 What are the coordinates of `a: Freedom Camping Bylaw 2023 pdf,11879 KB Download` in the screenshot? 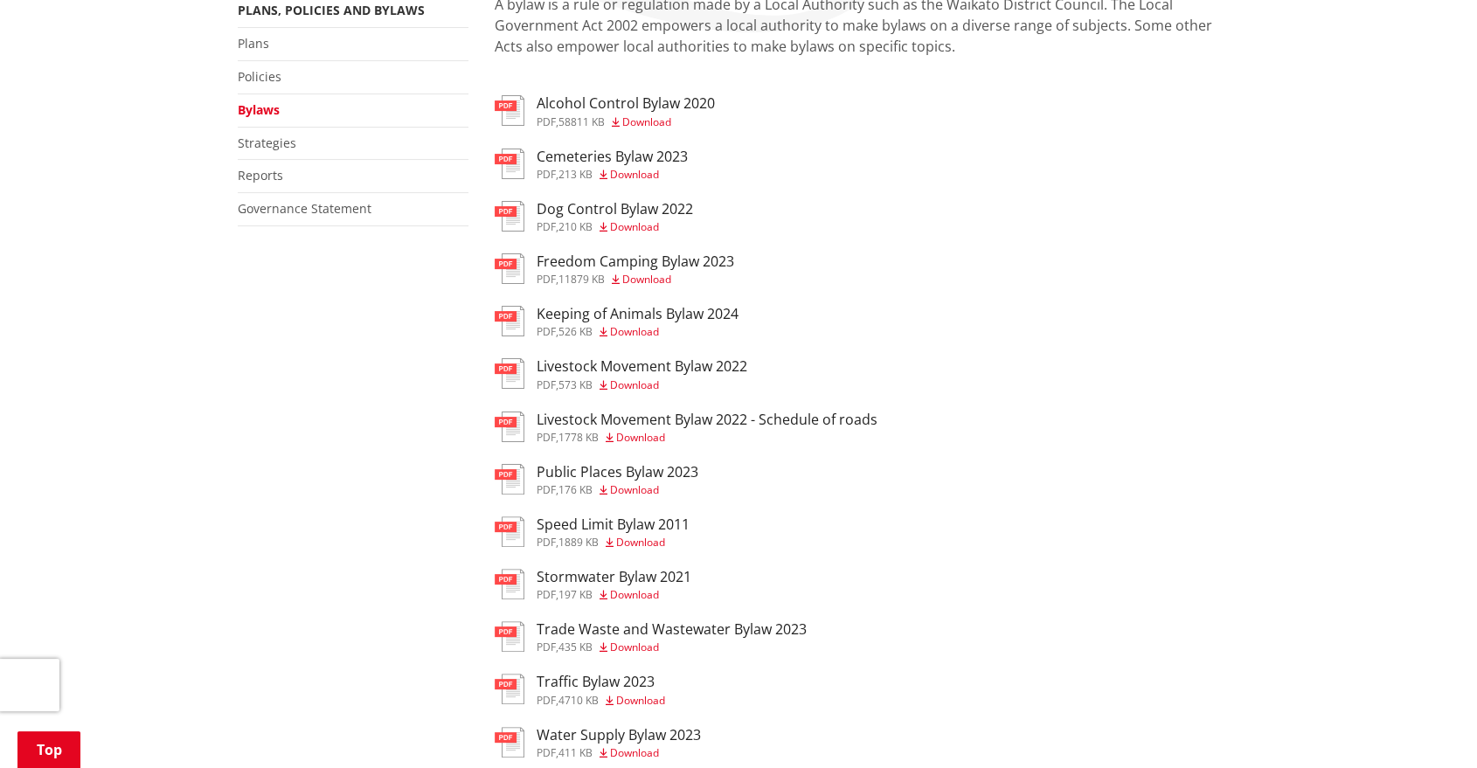 It's located at (614, 269).